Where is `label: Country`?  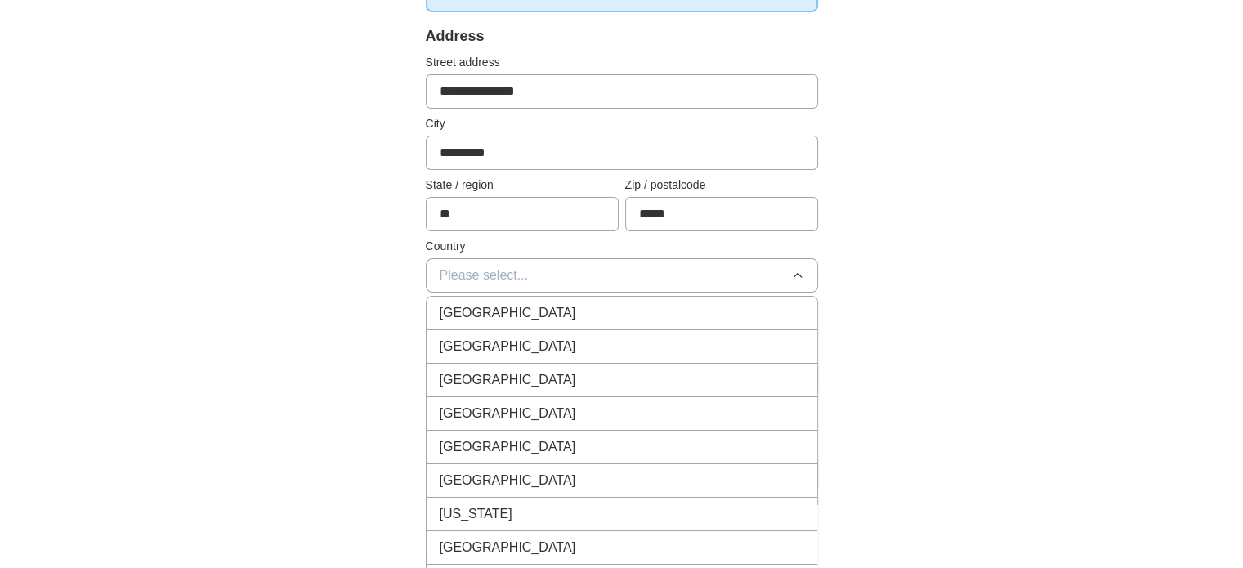 label: Country is located at coordinates (622, 246).